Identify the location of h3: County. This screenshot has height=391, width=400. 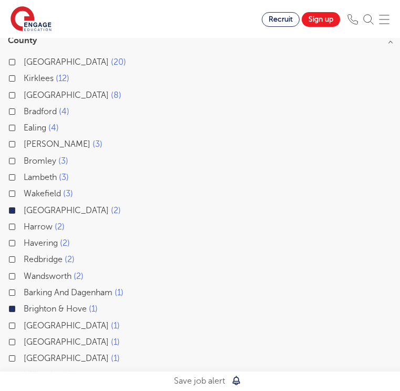
(200, 40).